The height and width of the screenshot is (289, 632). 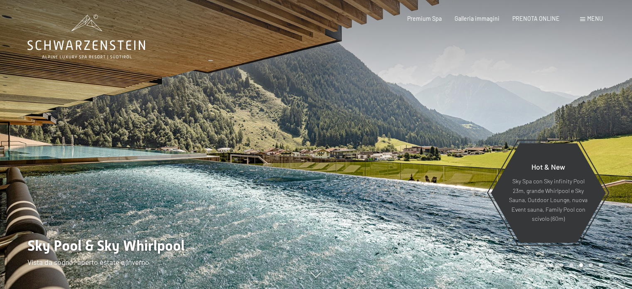 I want to click on div: Carousel Page 8, so click(x=601, y=265).